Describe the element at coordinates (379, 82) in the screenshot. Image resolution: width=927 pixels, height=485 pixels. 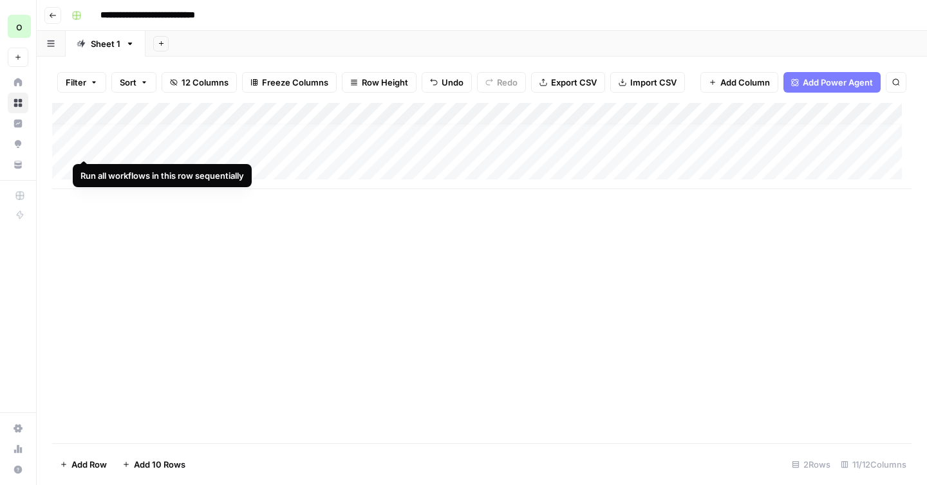
I see `button: Row Height` at that location.